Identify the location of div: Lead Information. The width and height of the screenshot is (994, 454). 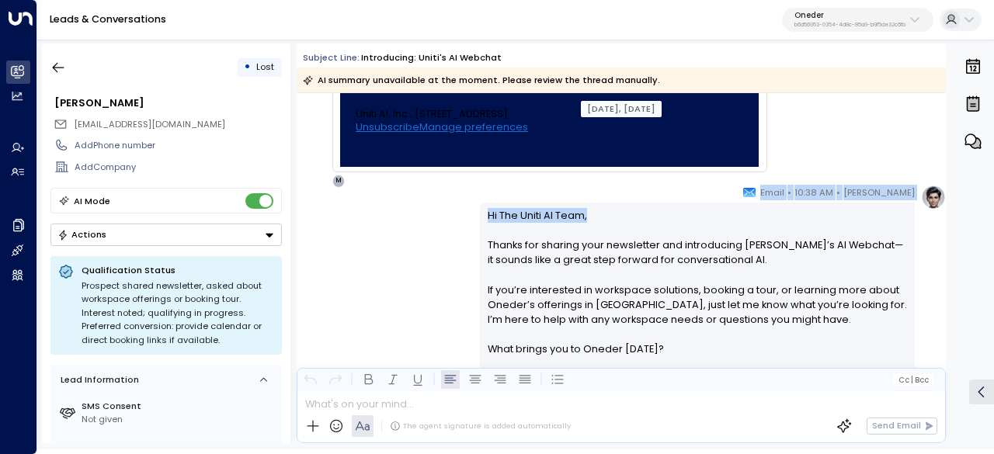
(97, 380).